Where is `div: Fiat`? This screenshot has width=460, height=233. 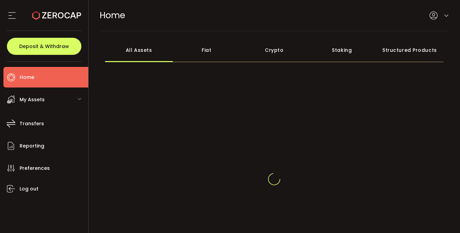
div: Fiat is located at coordinates (206, 50).